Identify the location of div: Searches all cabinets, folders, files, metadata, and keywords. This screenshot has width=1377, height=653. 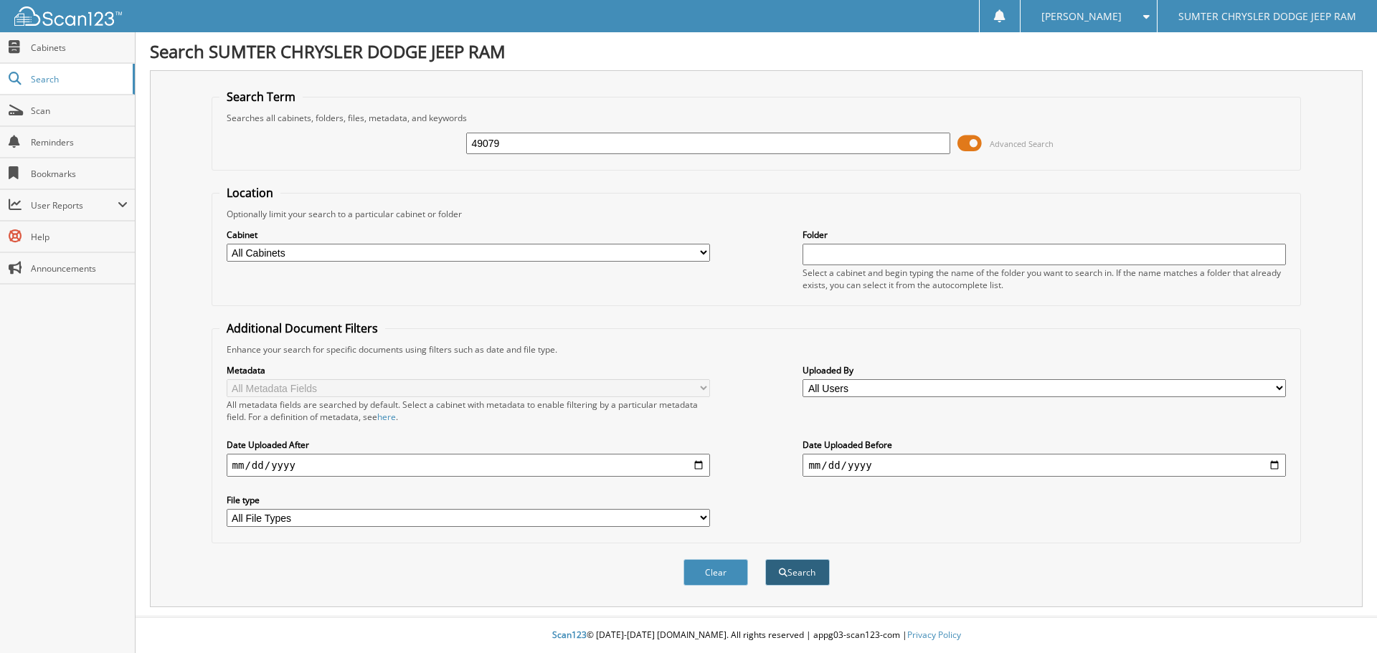
(757, 118).